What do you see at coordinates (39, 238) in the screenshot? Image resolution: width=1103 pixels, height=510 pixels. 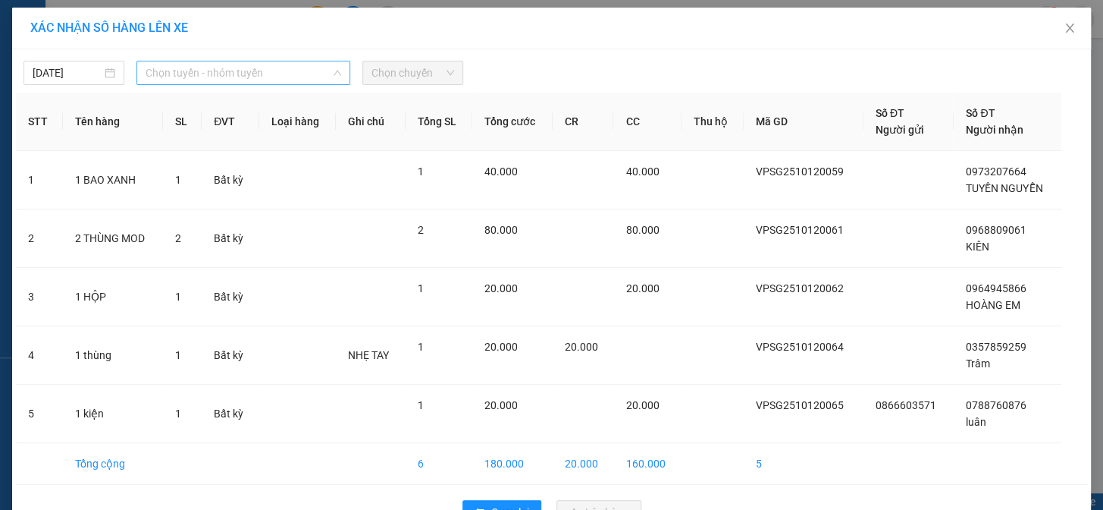 I see `td: 2` at bounding box center [39, 238].